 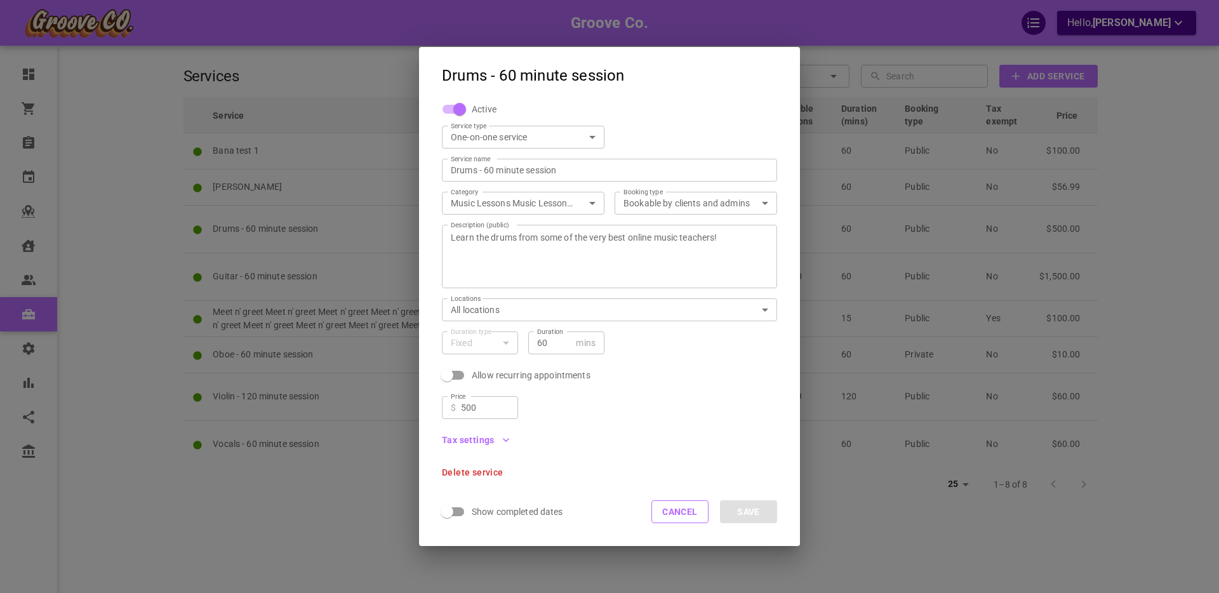 What do you see at coordinates (610, 257) in the screenshot?
I see `textarea: Learn the drums from some of the very best online music teachers!` at bounding box center [610, 257].